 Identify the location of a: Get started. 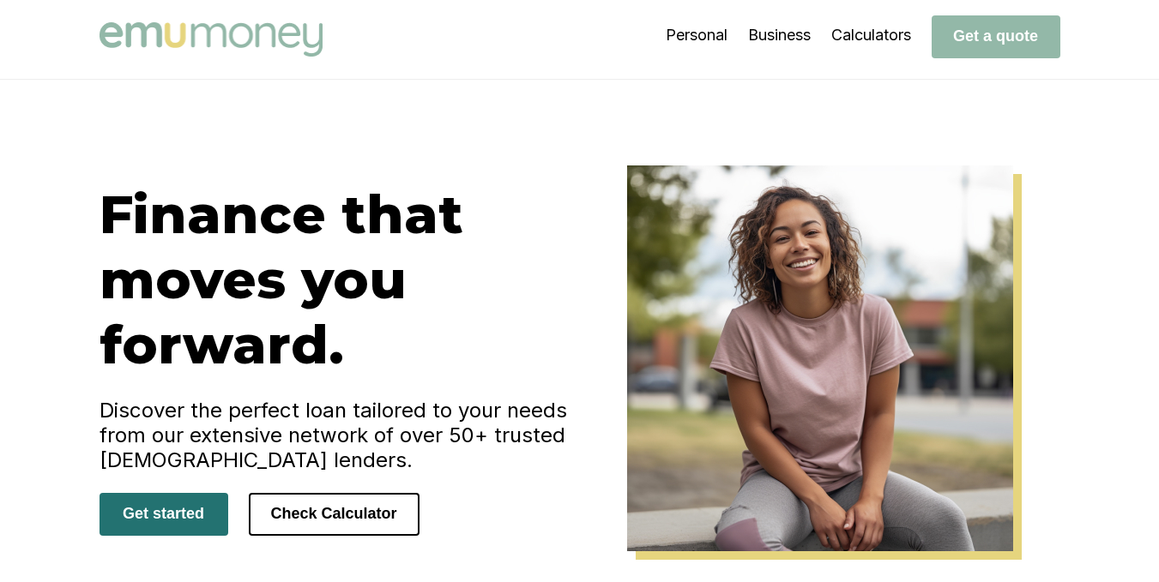
(164, 513).